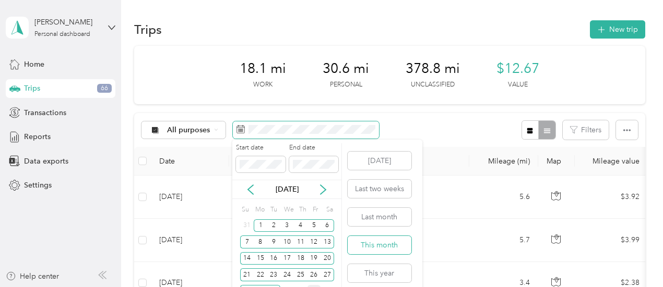  What do you see at coordinates (287, 226) in the screenshot?
I see `div: 3` at bounding box center [287, 226].